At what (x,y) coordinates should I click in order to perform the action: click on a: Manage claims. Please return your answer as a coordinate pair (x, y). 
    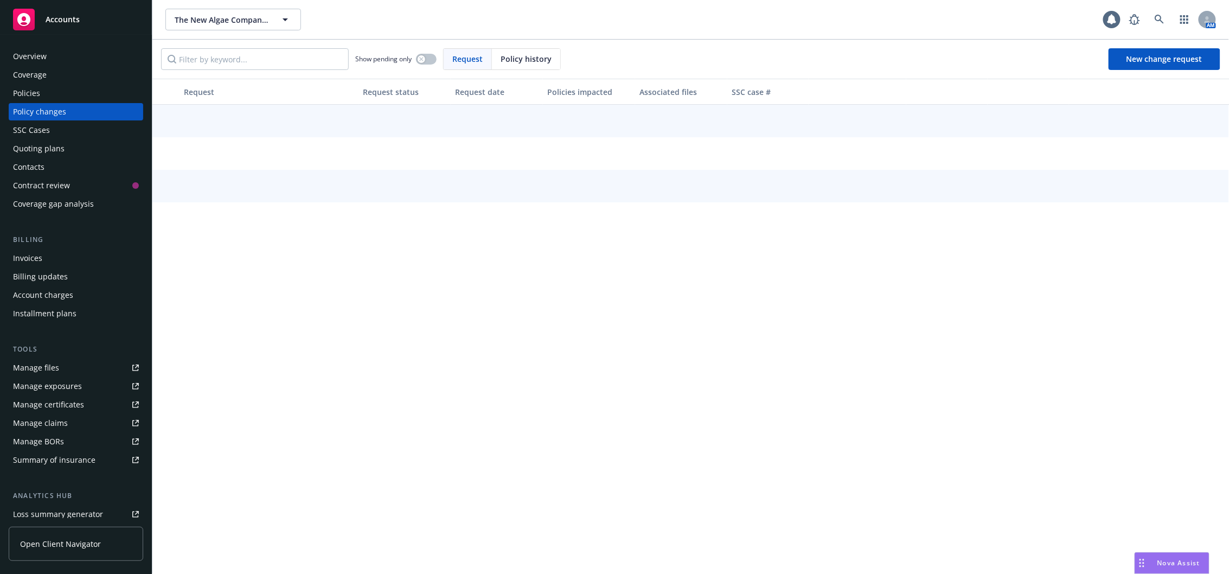
    Looking at the image, I should click on (76, 423).